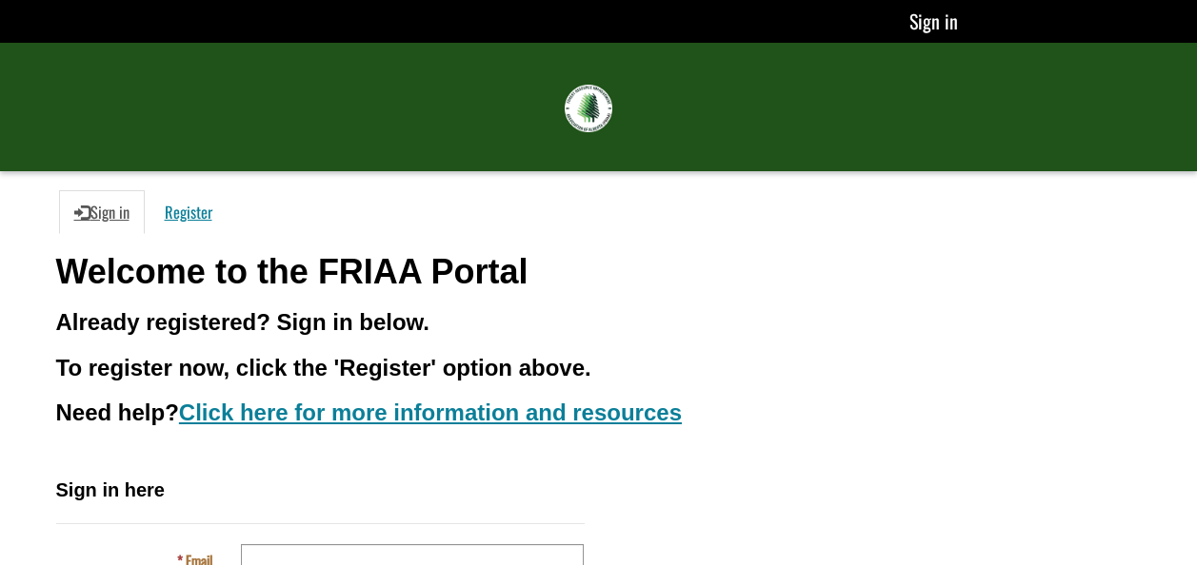  Describe the element at coordinates (430, 412) in the screenshot. I see `a: Click here for more information and resources` at that location.